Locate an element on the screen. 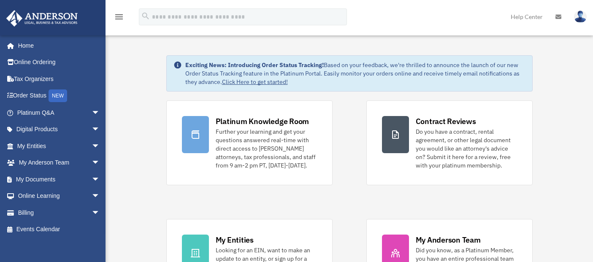 This screenshot has height=262, width=593. a: Platinum Knowledge Room Further your learning and get your questions answered real-time with dire... is located at coordinates (249, 143).